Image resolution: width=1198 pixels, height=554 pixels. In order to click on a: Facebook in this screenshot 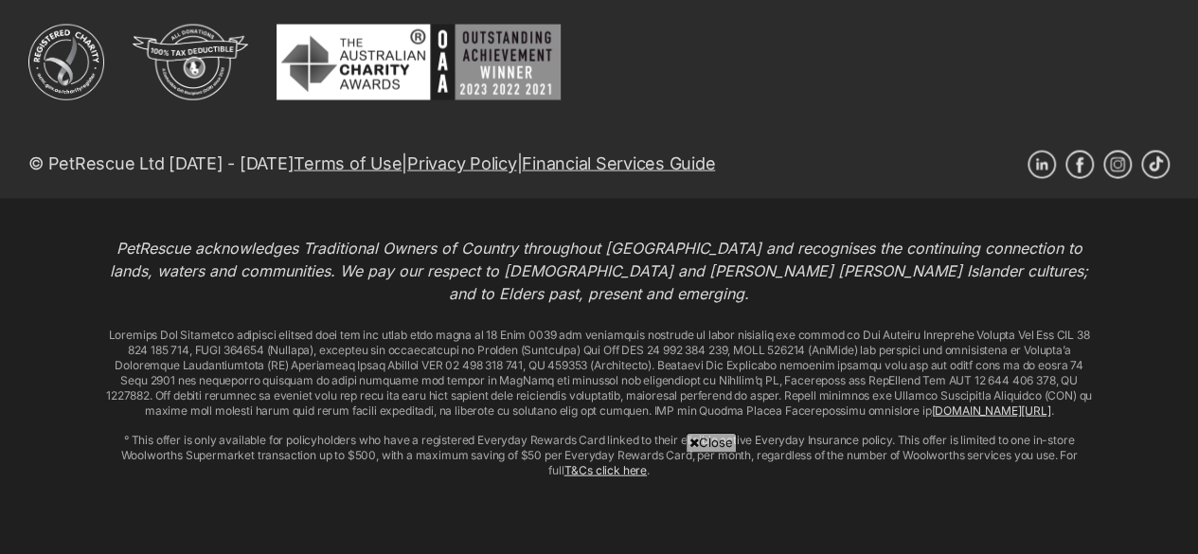, I will do `click(1080, 165)`.